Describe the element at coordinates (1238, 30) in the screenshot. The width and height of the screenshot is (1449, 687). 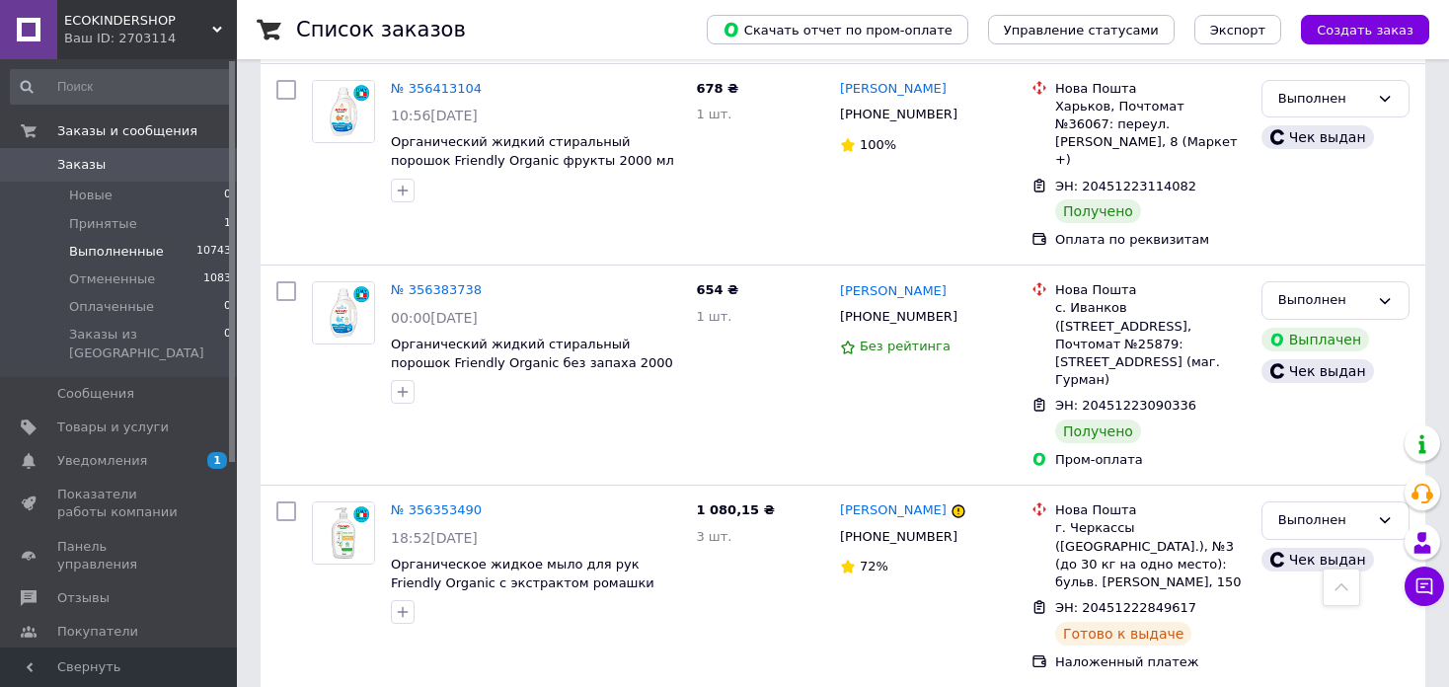
I see `button: Экспорт` at that location.